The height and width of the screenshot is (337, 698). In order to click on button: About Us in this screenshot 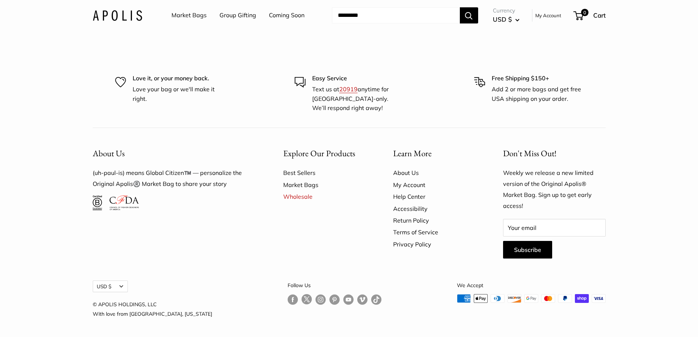, I will do `click(175, 153)`.